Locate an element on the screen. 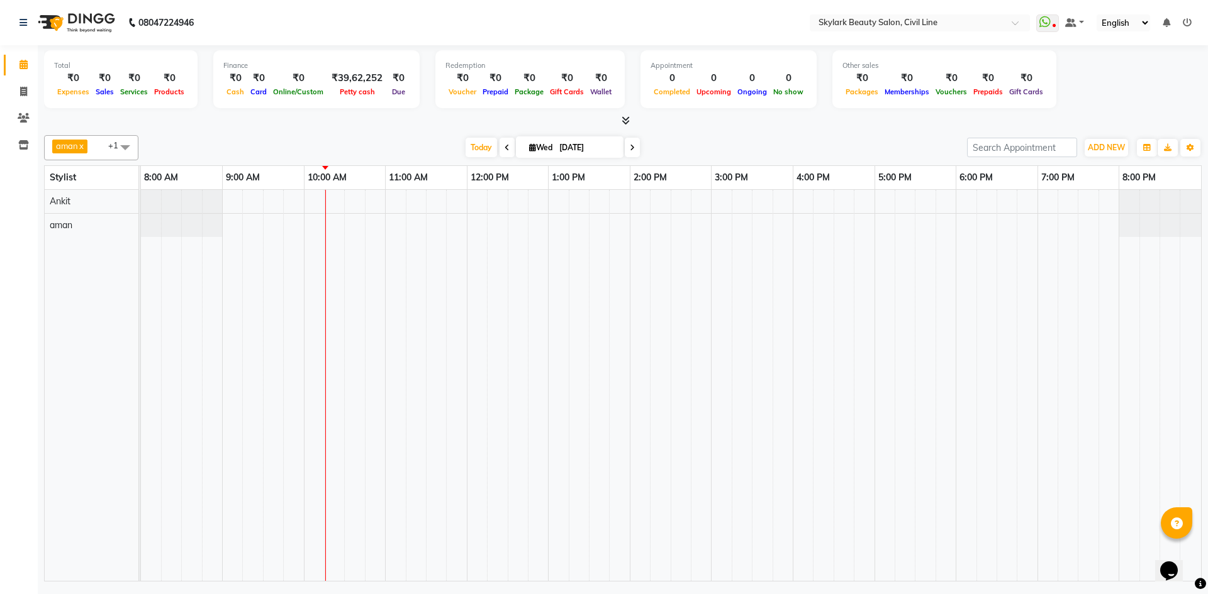 The height and width of the screenshot is (594, 1208). div: Appointment is located at coordinates (728, 65).